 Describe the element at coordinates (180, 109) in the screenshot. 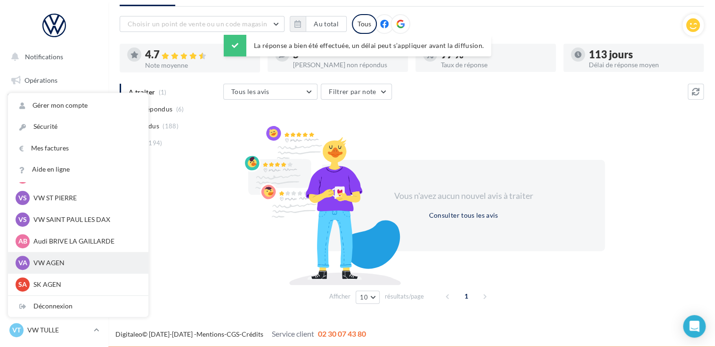

I see `span: (6)` at that location.